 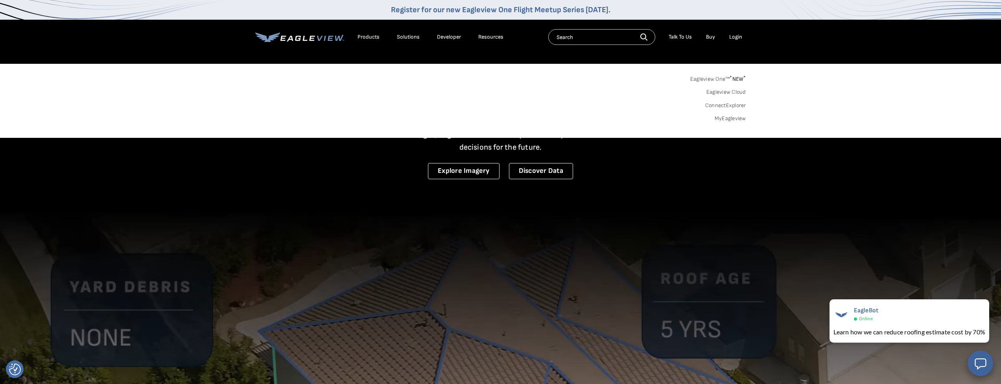 What do you see at coordinates (711, 37) in the screenshot?
I see `a: Buy` at bounding box center [711, 37].